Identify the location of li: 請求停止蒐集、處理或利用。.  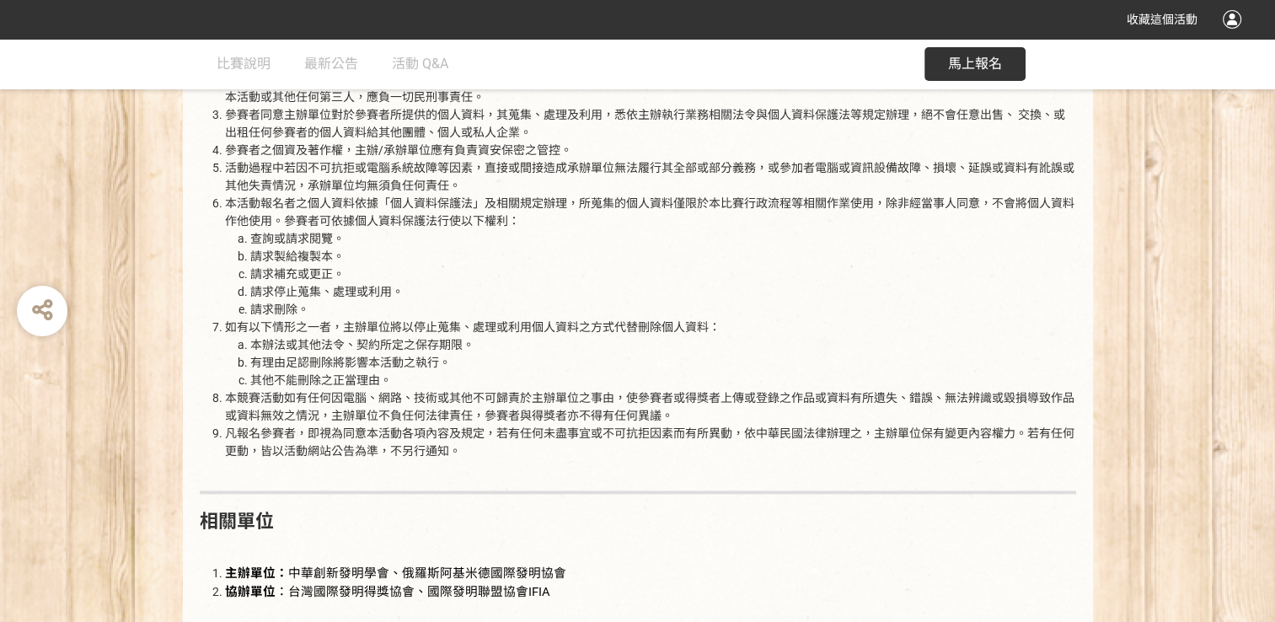
(663, 291).